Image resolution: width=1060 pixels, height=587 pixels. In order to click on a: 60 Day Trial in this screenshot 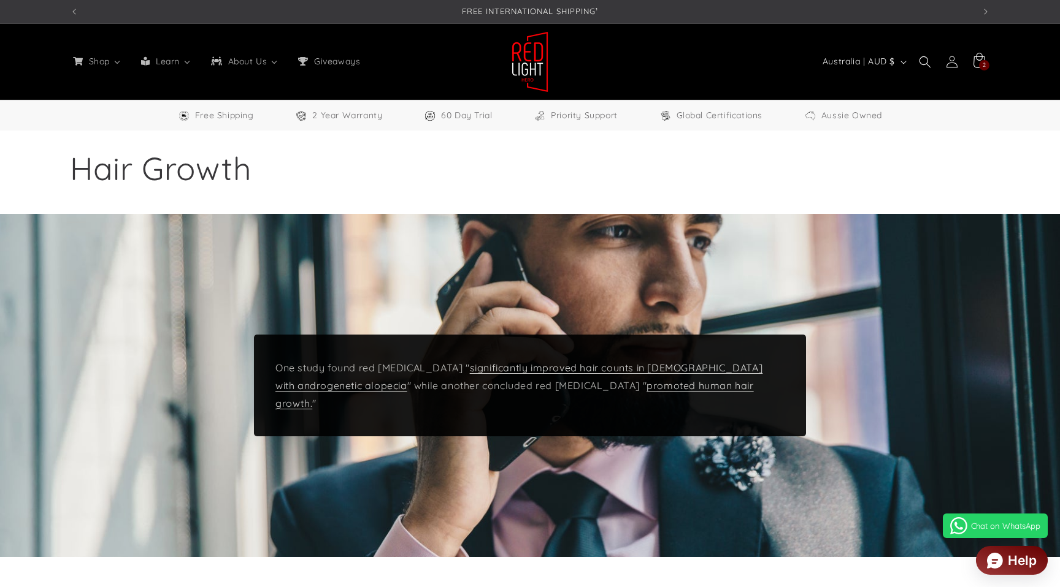, I will do `click(457, 115)`.